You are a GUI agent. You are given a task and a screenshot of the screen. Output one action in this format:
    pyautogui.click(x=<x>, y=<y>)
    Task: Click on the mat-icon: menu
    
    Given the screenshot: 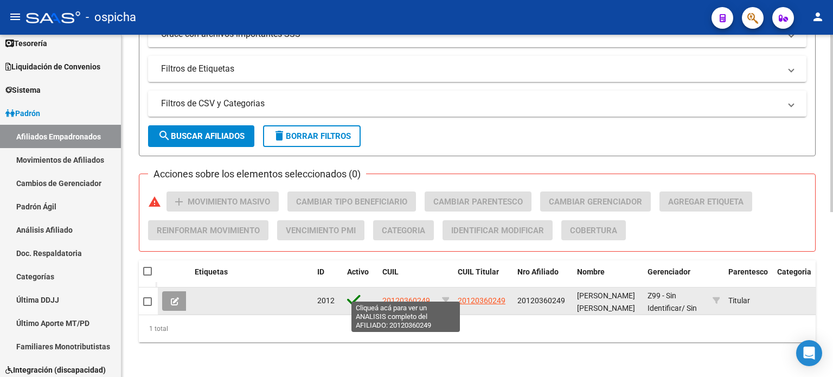 What is the action you would take?
    pyautogui.click(x=15, y=17)
    